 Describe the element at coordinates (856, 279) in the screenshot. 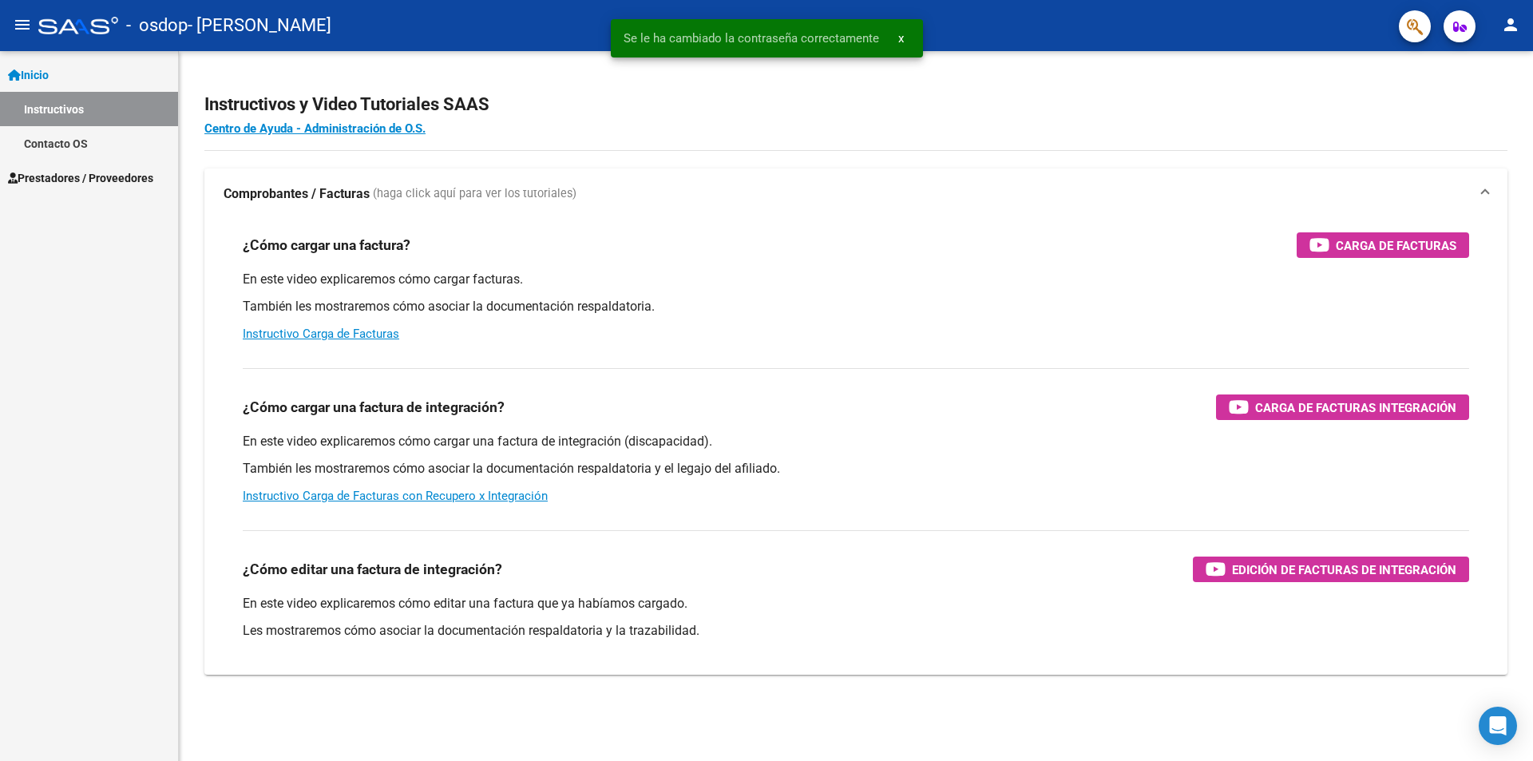

I see `p: En este video explicaremos cómo cargar facturas.` at that location.